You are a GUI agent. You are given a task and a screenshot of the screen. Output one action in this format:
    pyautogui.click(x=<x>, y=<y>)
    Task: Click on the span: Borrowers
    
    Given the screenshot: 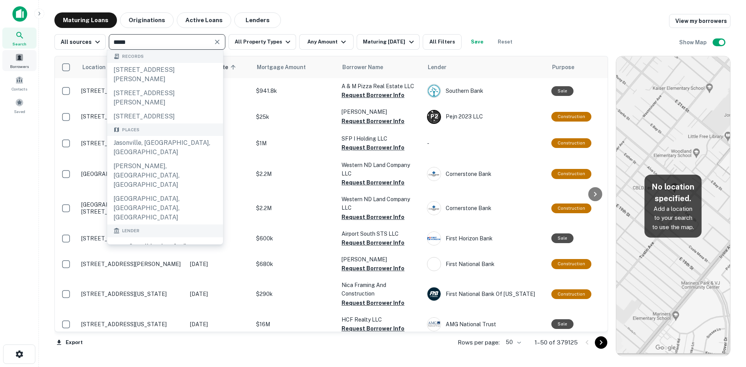 What is the action you would take?
    pyautogui.click(x=19, y=66)
    